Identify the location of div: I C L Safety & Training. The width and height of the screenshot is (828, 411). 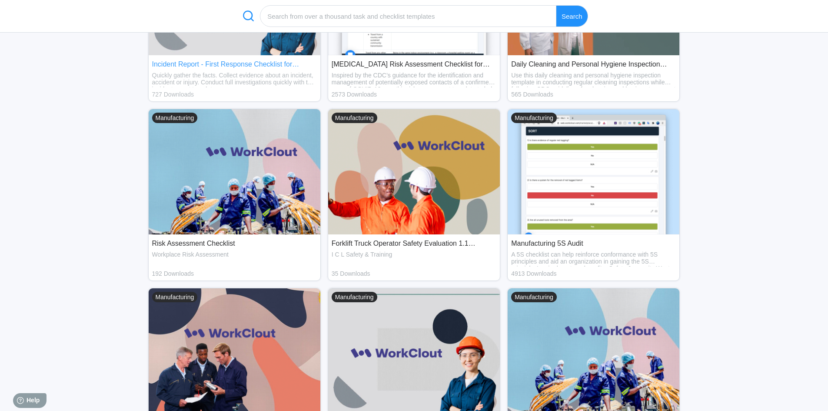
(414, 259).